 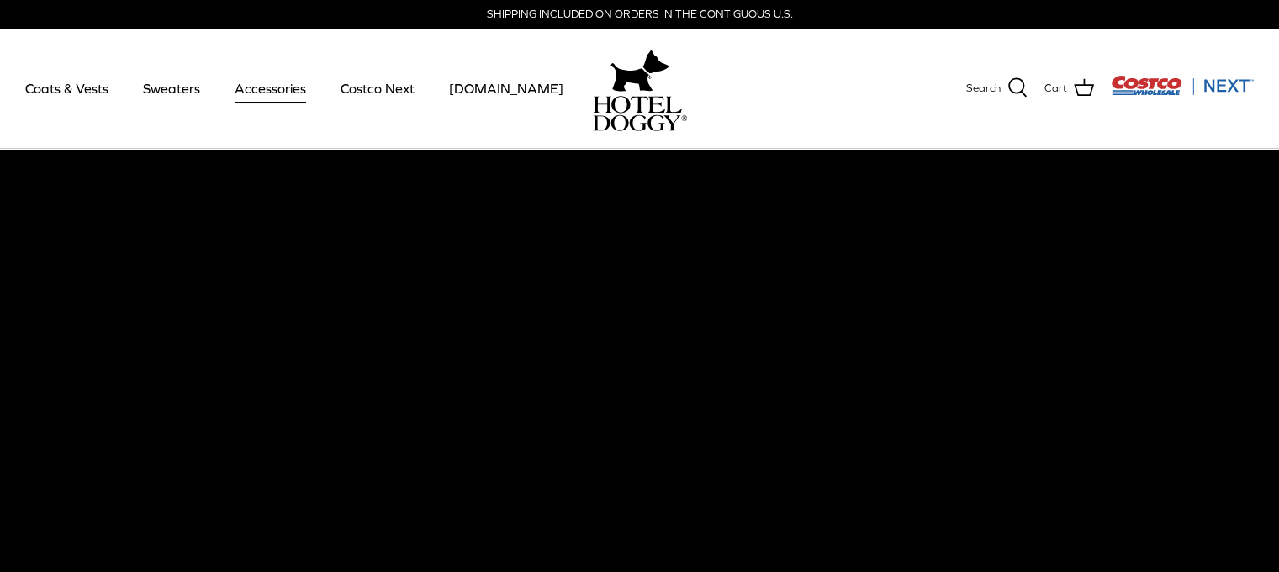 What do you see at coordinates (66, 88) in the screenshot?
I see `a: Coats & Vests` at bounding box center [66, 88].